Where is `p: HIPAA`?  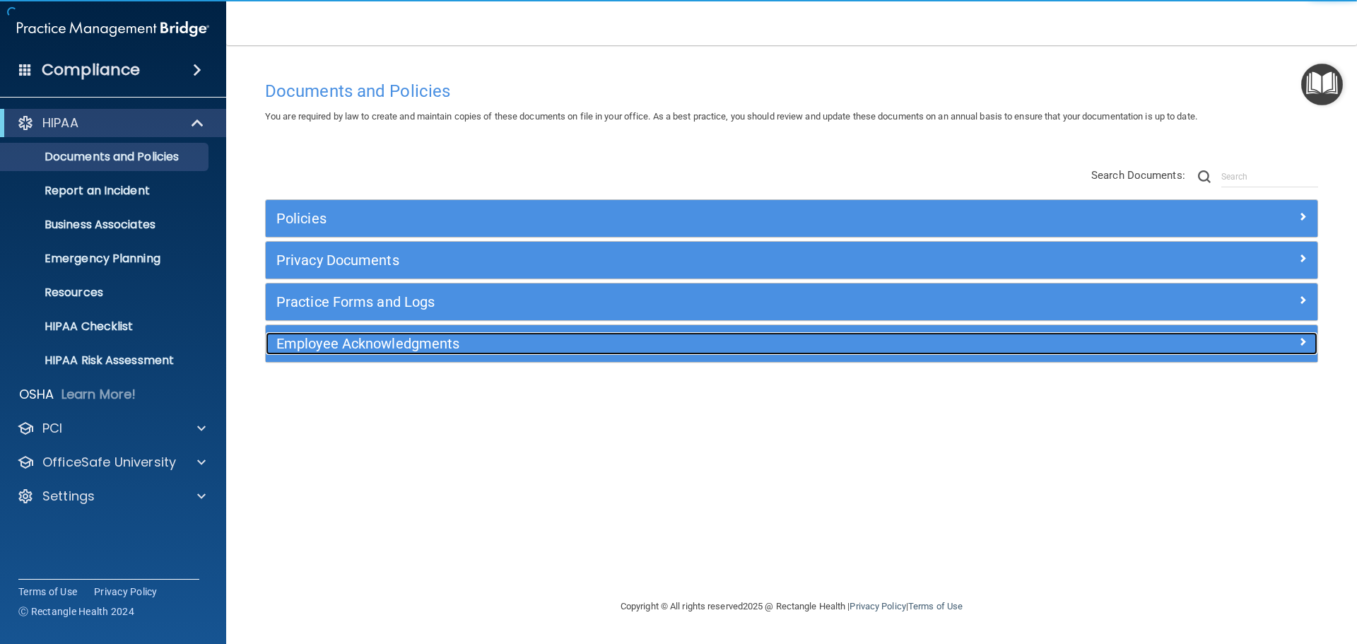
p: HIPAA is located at coordinates (60, 123).